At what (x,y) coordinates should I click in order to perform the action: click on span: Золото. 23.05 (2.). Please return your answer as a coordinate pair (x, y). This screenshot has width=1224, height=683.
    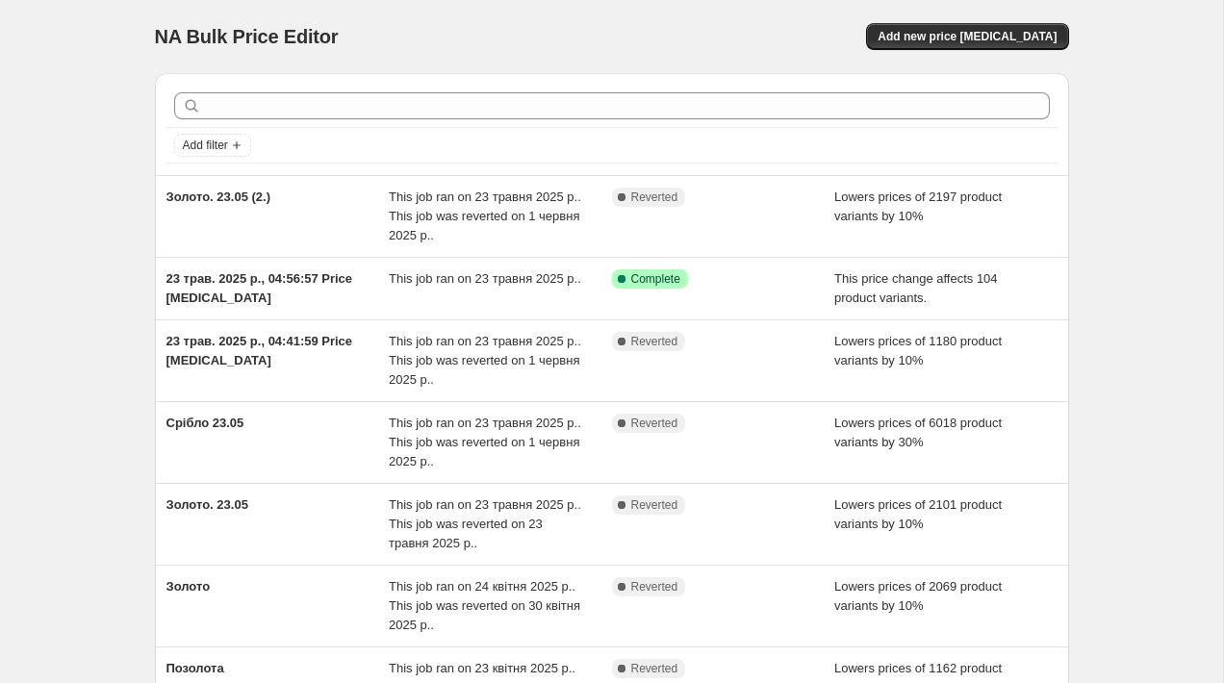
    Looking at the image, I should click on (218, 196).